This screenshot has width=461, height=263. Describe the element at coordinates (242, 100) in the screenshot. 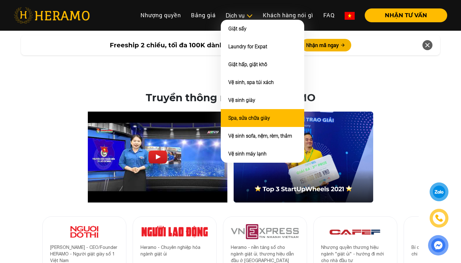

I see `a: Vệ sinh giày` at that location.